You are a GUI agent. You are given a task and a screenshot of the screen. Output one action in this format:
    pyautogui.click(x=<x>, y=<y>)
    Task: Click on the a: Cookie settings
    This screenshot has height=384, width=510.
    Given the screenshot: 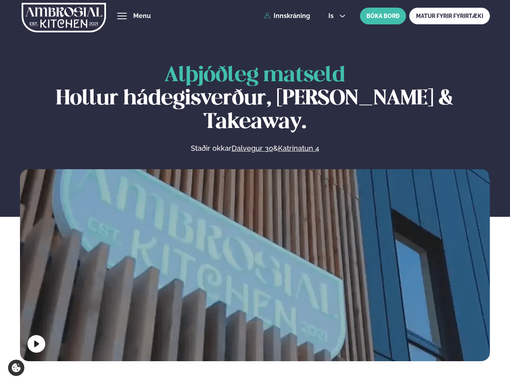 What is the action you would take?
    pyautogui.click(x=16, y=367)
    